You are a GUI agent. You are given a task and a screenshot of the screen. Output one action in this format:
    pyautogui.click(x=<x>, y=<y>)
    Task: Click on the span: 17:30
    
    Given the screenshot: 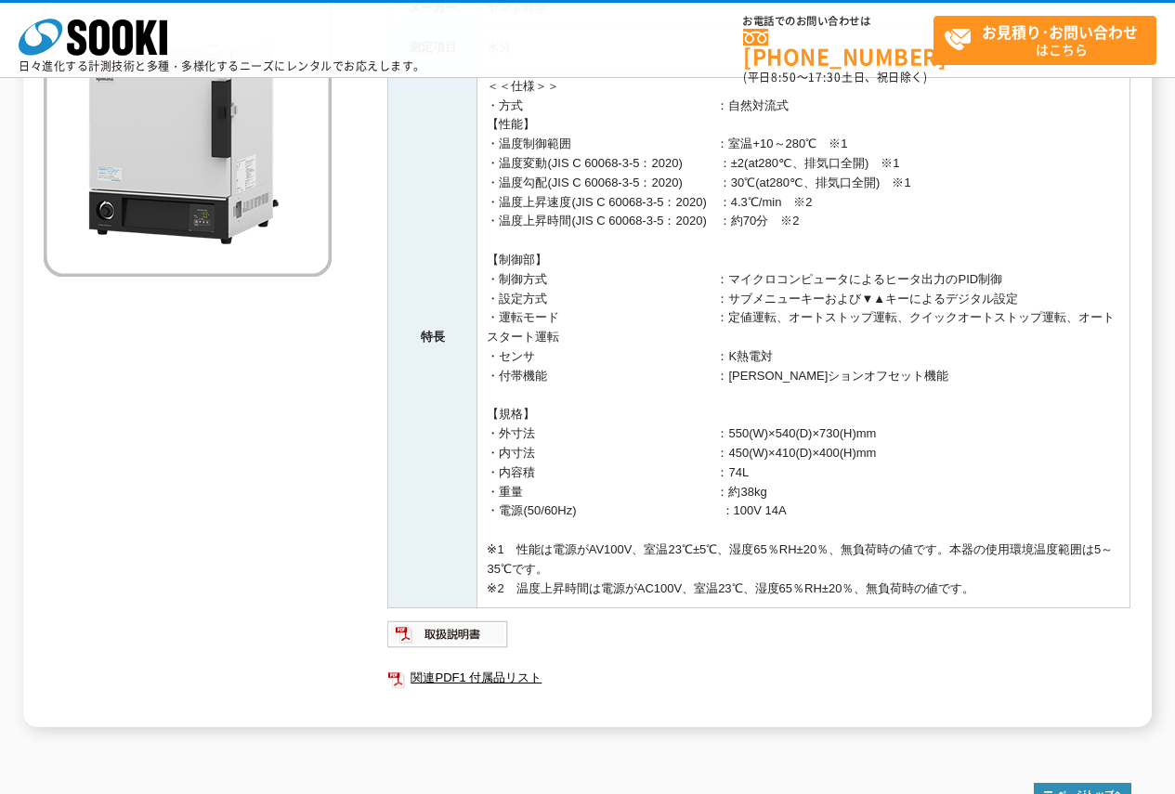 What is the action you would take?
    pyautogui.click(x=825, y=77)
    